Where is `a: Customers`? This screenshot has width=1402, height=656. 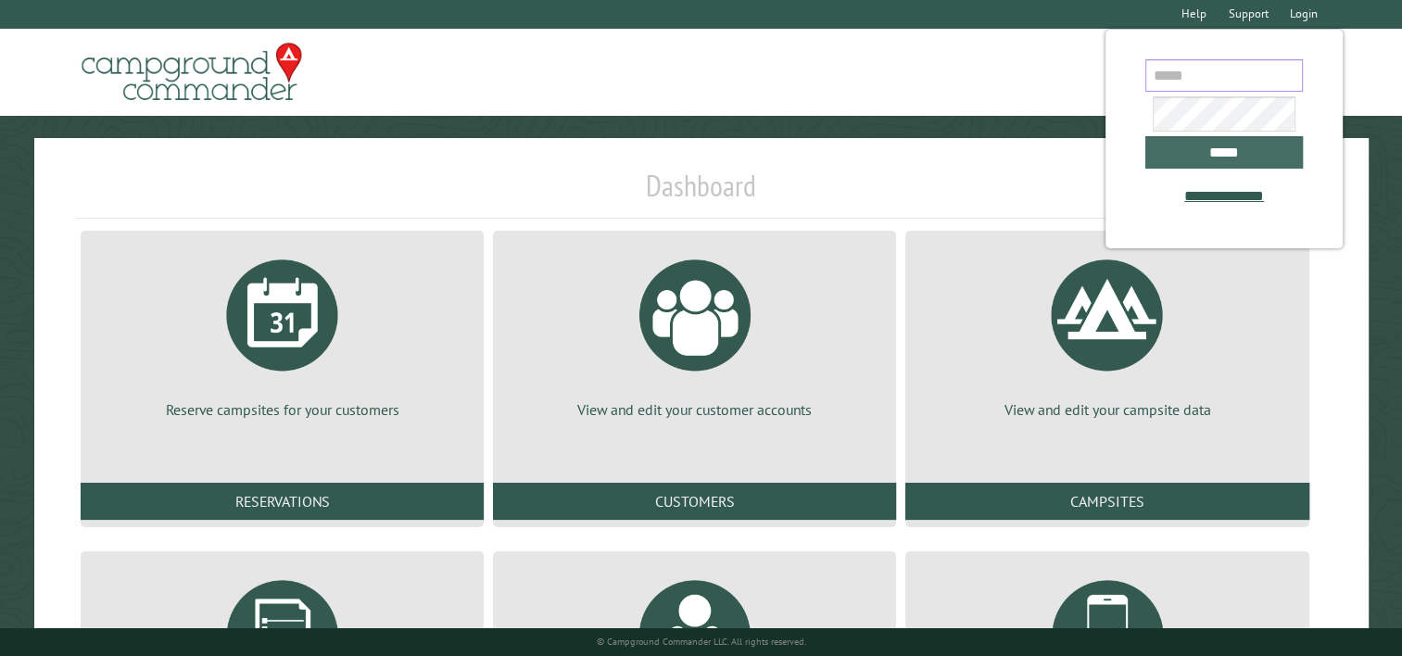
a: Customers is located at coordinates (694, 501).